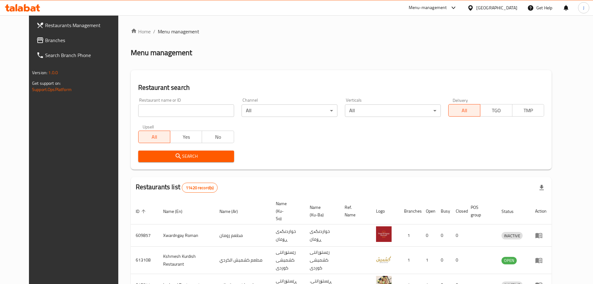  I want to click on td: مطعم رومان, so click(243, 235).